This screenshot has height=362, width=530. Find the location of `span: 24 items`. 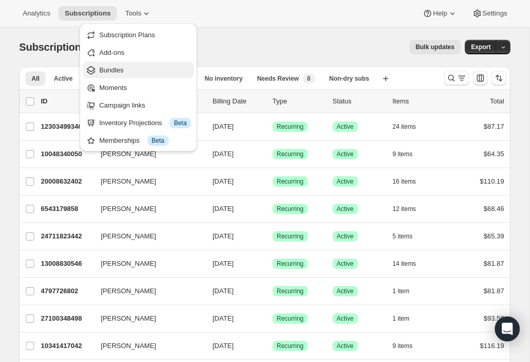

span: 24 items is located at coordinates (404, 127).